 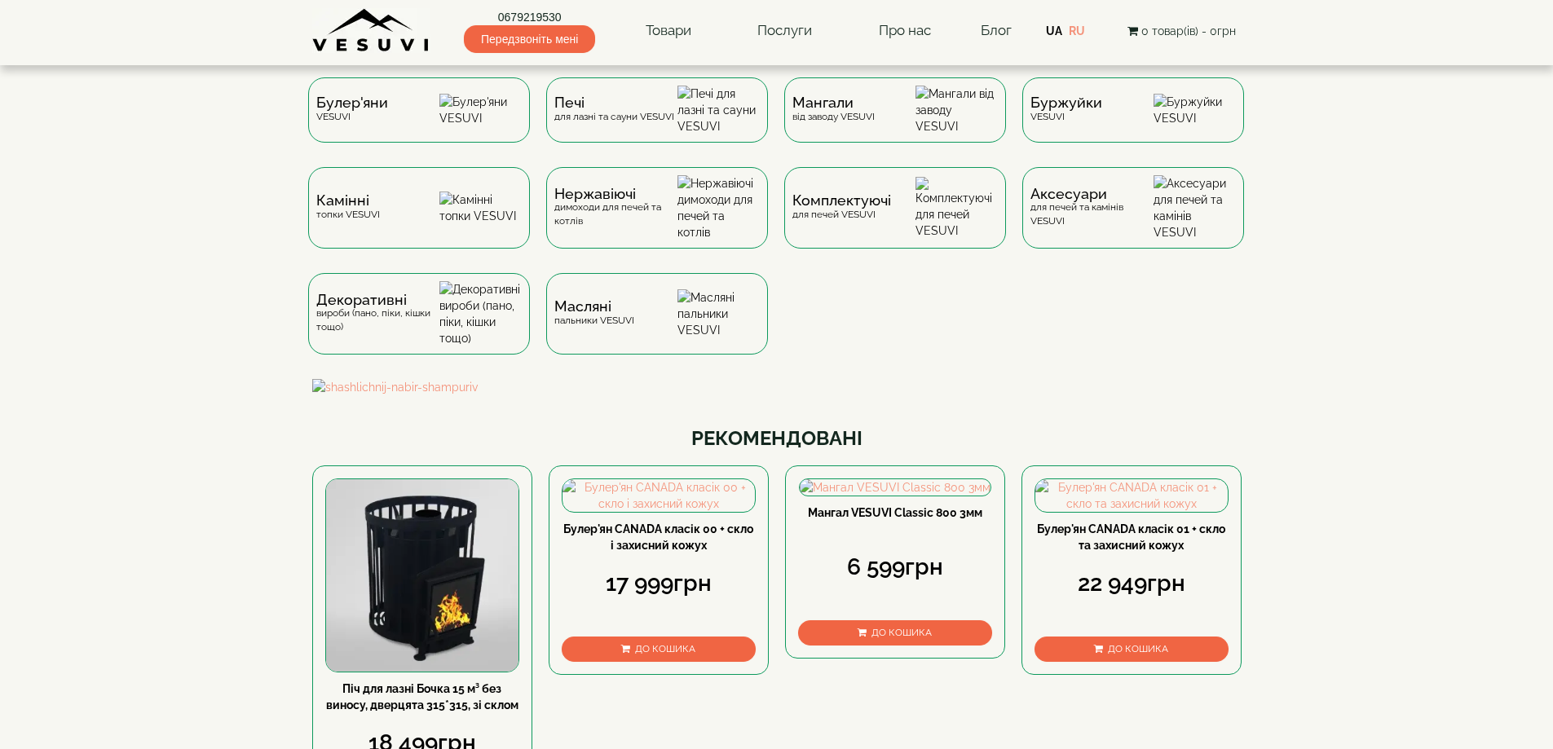 I want to click on img: Мангали від заводу VESUVI, so click(x=956, y=110).